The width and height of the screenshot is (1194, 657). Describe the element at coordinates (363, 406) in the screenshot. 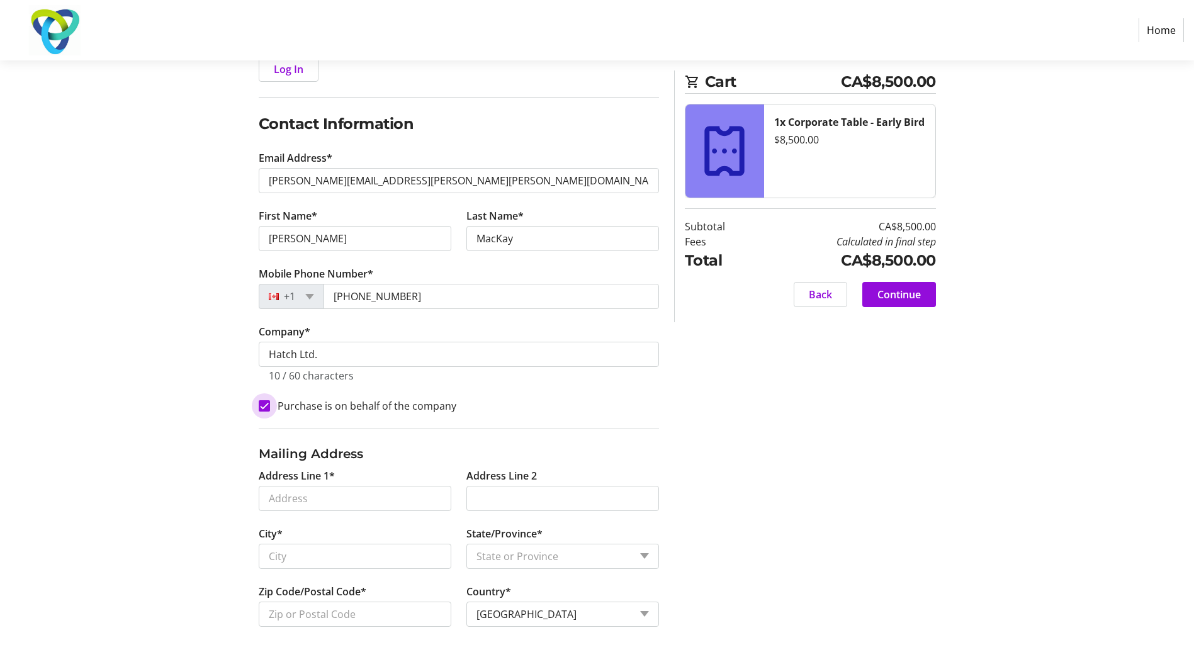

I see `label: Purchase is on behalf of the company` at that location.